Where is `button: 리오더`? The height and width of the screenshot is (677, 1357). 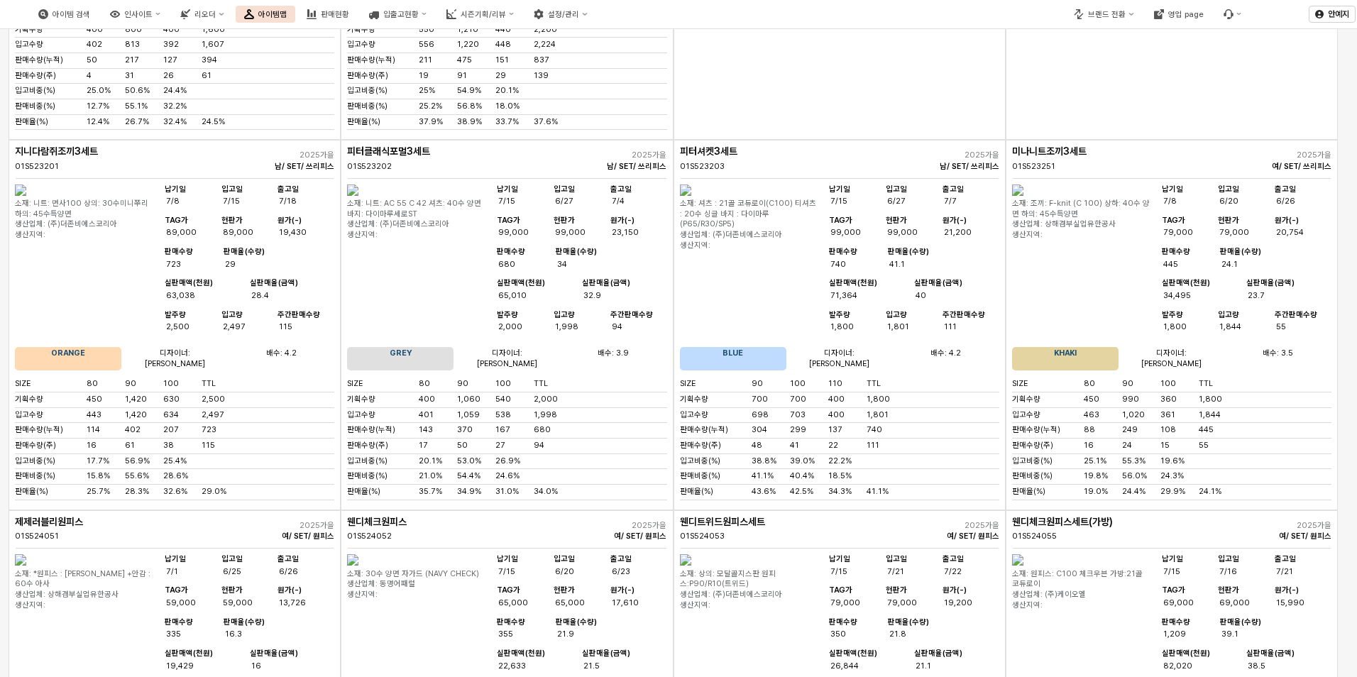
button: 리오더 is located at coordinates (201, 14).